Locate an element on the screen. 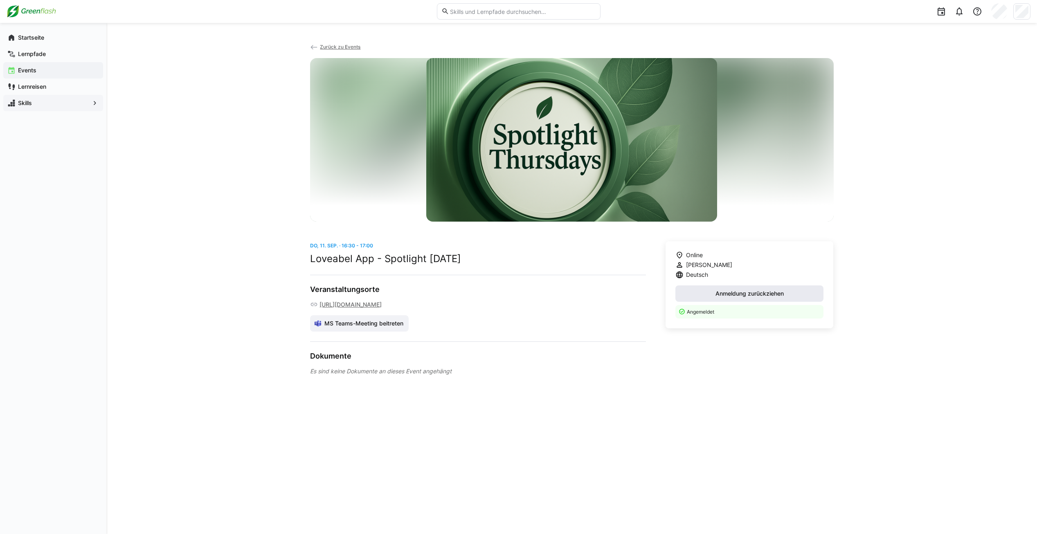  h3: Dokumente is located at coordinates (478, 356).